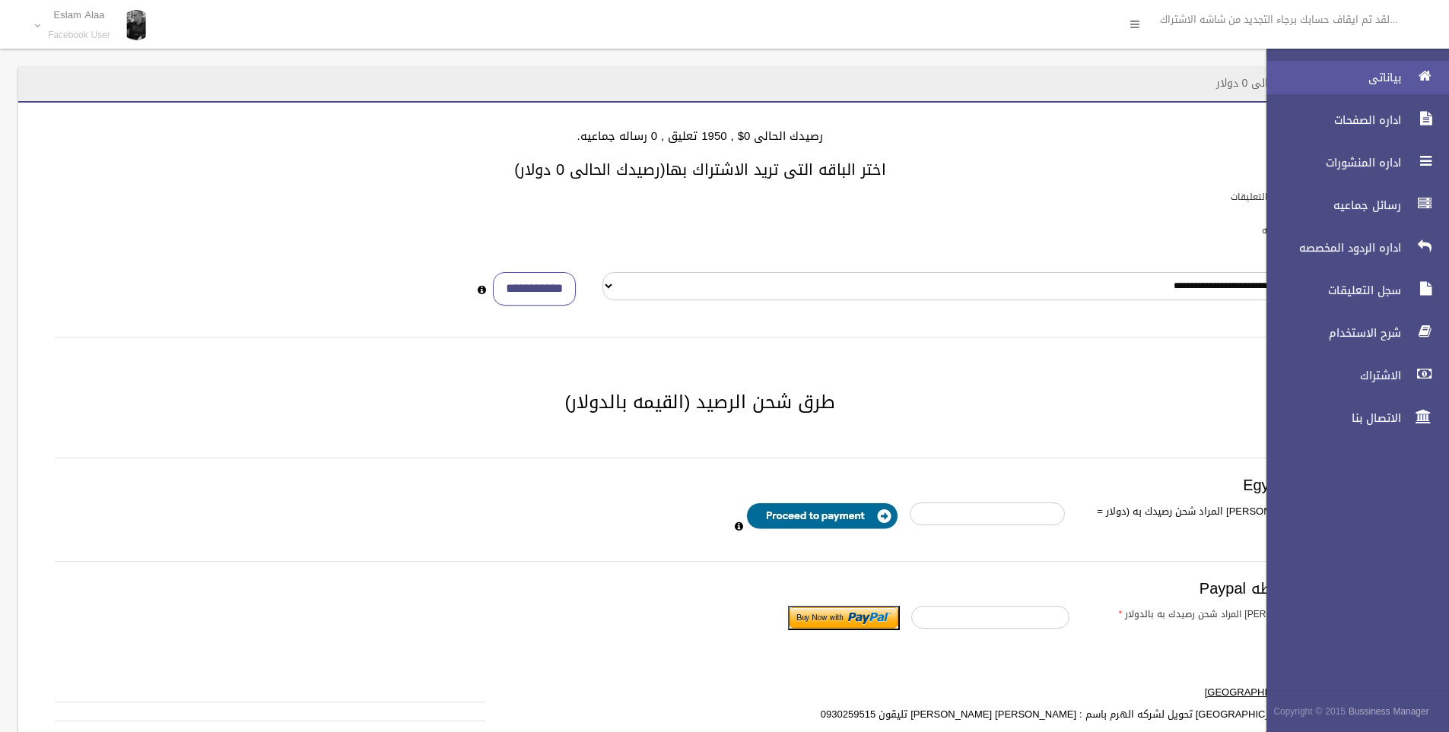 This screenshot has height=732, width=1449. I want to click on p: Eslam Alaa, so click(79, 14).